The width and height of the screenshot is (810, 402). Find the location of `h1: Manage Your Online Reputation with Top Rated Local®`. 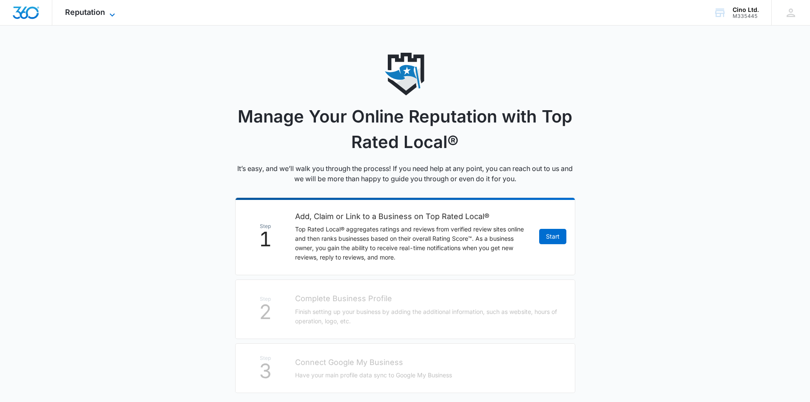

h1: Manage Your Online Reputation with Top Rated Local® is located at coordinates (405, 129).